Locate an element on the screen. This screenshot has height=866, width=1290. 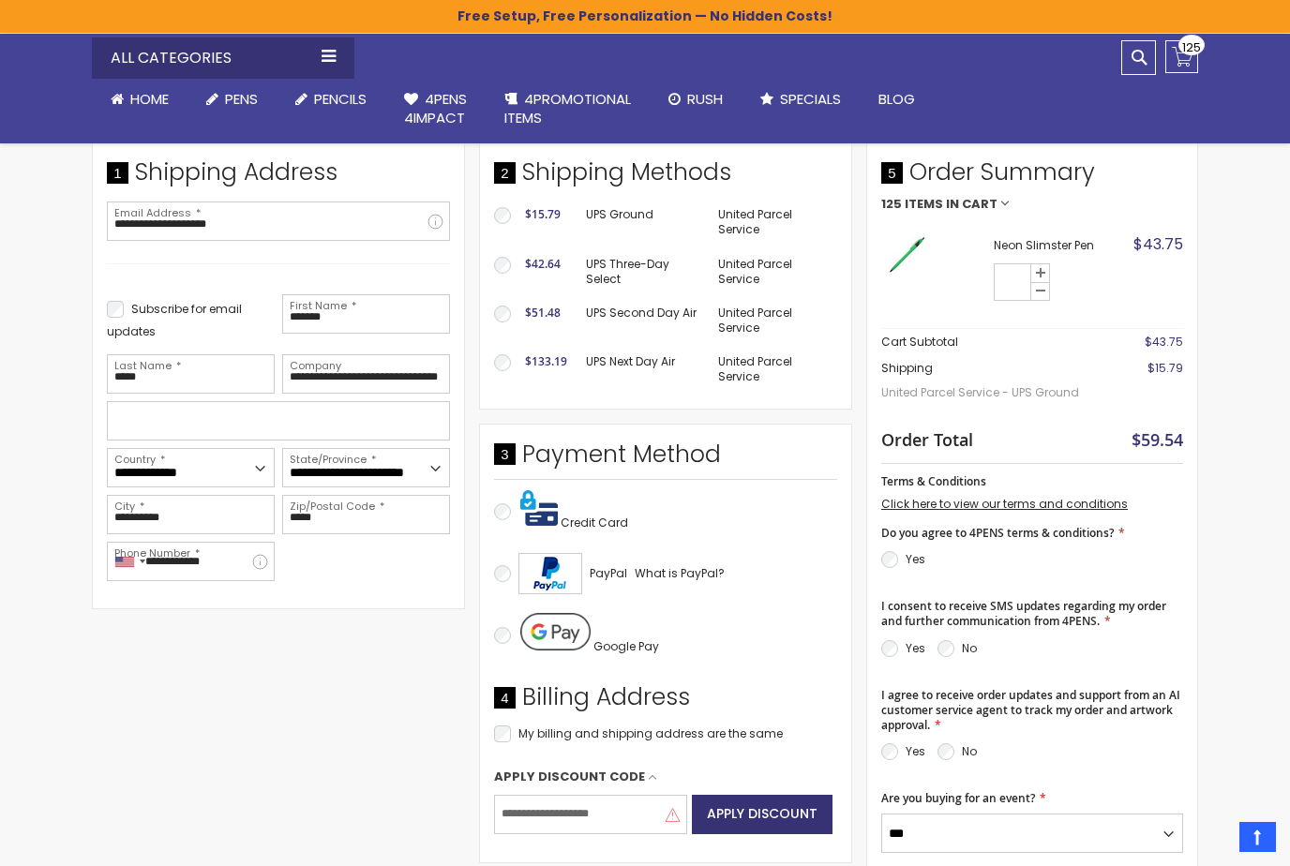
span: Apply Discount is located at coordinates (762, 814).